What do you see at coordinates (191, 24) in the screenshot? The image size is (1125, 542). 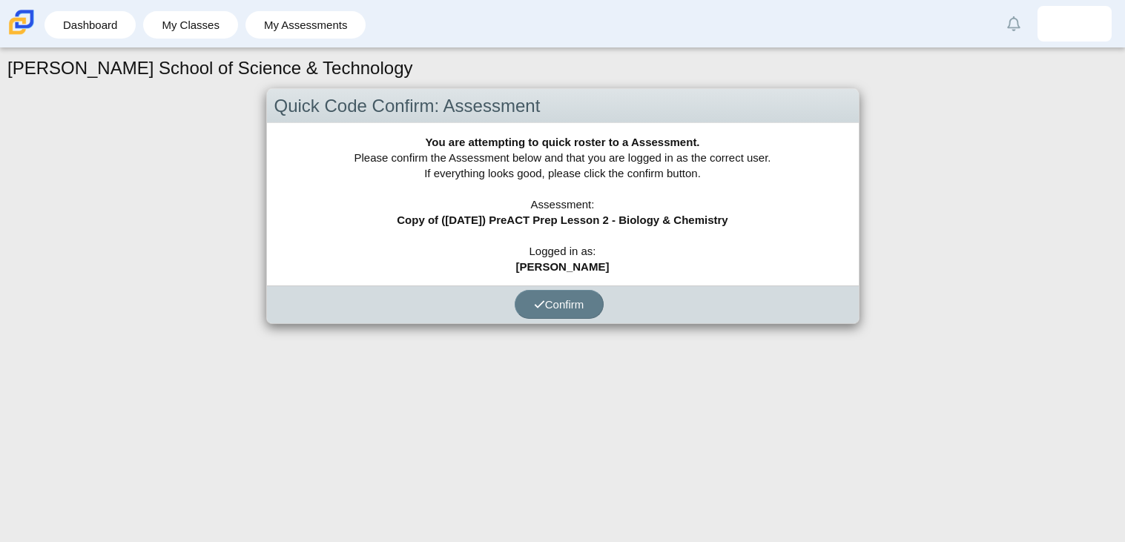 I see `a: My Classes` at bounding box center [191, 24].